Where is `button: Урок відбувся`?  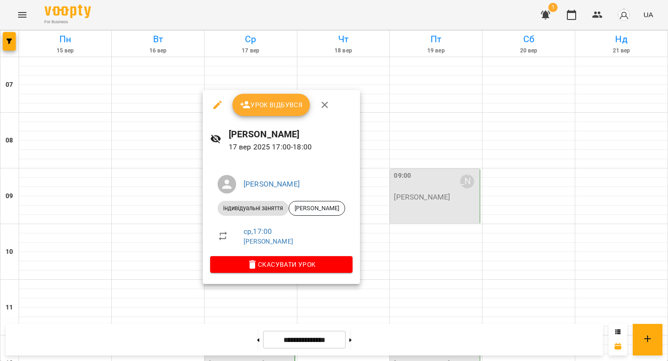
button: Урок відбувся is located at coordinates (271, 105).